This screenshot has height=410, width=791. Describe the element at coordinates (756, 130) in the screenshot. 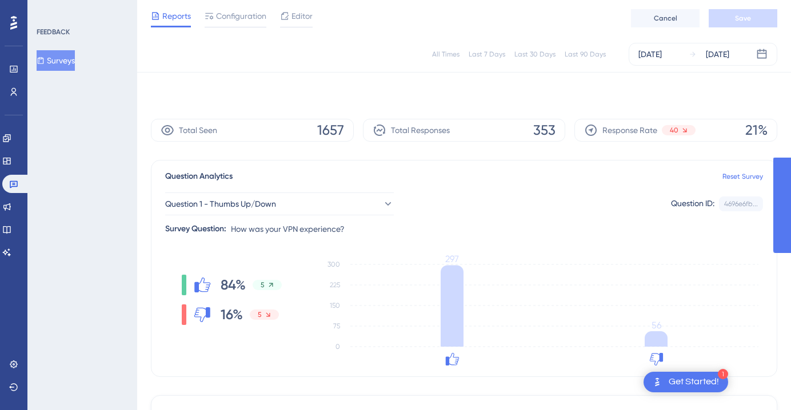

I see `span: 21%` at that location.